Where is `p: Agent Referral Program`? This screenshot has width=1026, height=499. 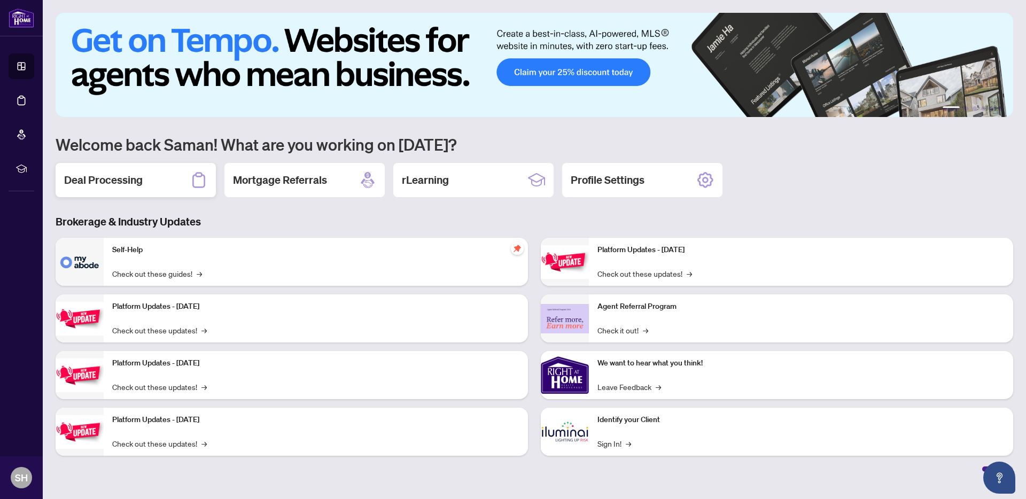 p: Agent Referral Program is located at coordinates (801, 307).